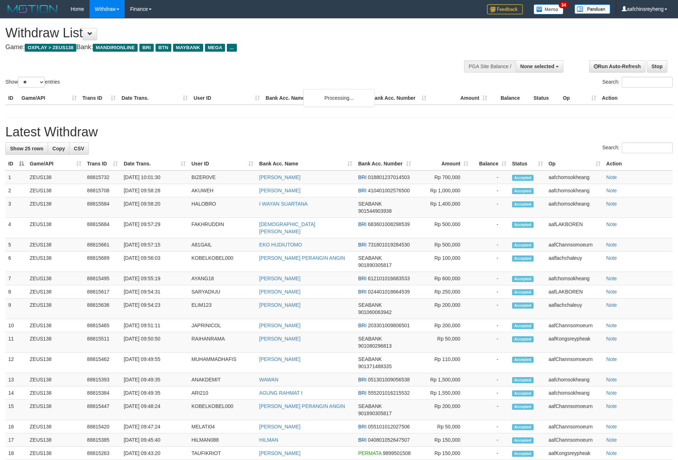 This screenshot has height=460, width=678. What do you see at coordinates (222, 190) in the screenshot?
I see `td: AKUWEH` at bounding box center [222, 190].